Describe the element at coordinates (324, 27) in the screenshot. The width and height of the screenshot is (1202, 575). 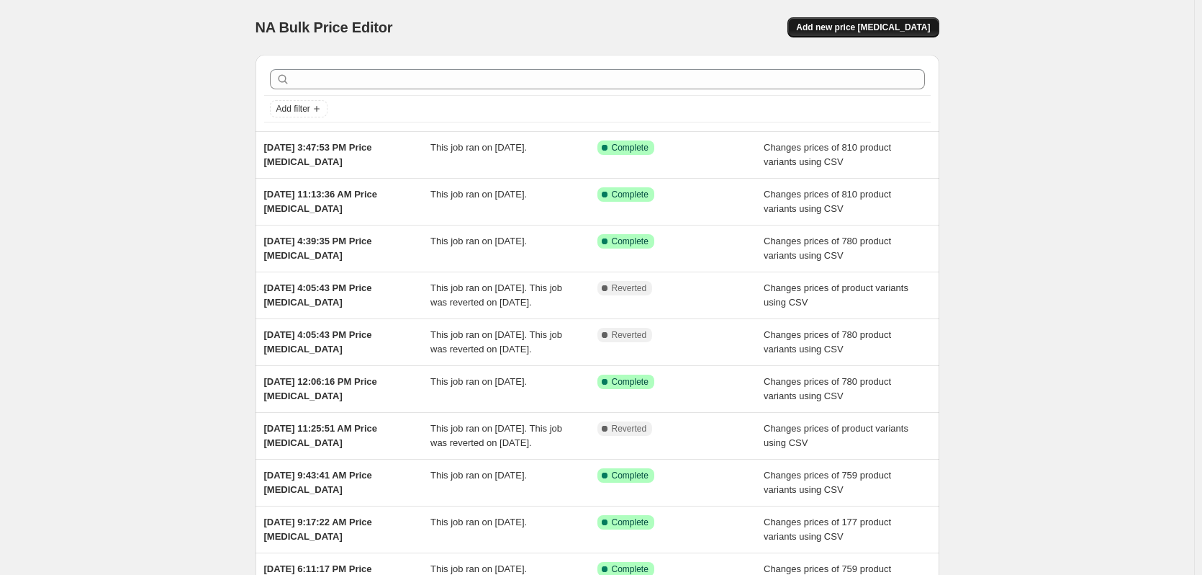
I see `span: NA Bulk Price Editor` at that location.